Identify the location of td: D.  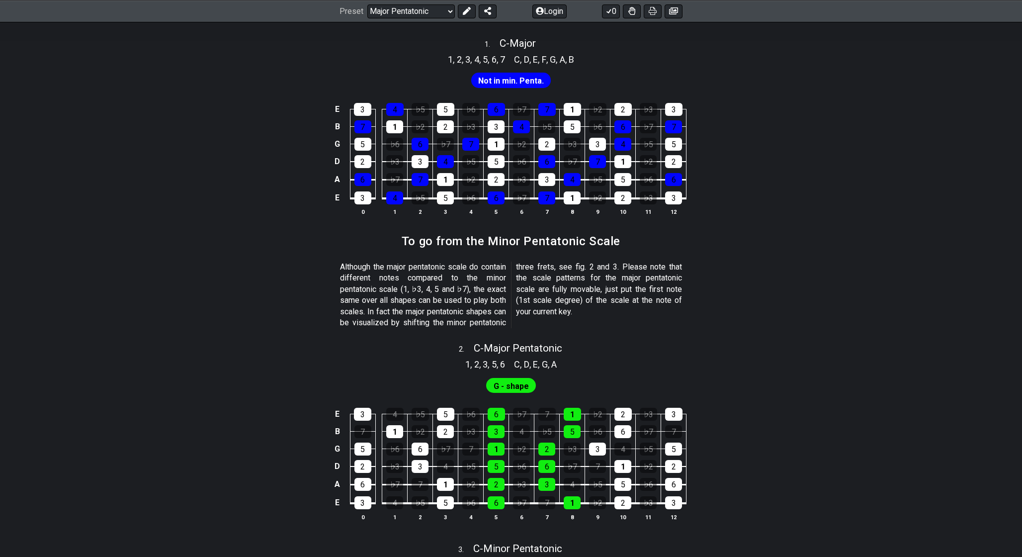
(338, 466).